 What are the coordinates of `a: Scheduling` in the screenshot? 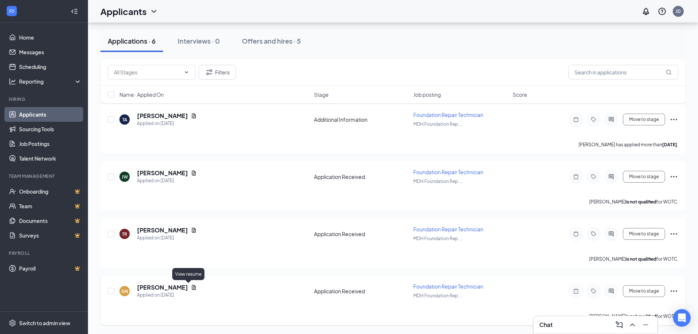 It's located at (50, 67).